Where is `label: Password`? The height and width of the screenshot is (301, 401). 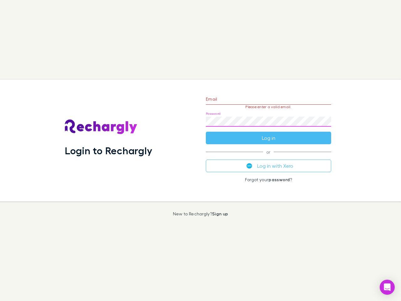
label: Password is located at coordinates (213, 113).